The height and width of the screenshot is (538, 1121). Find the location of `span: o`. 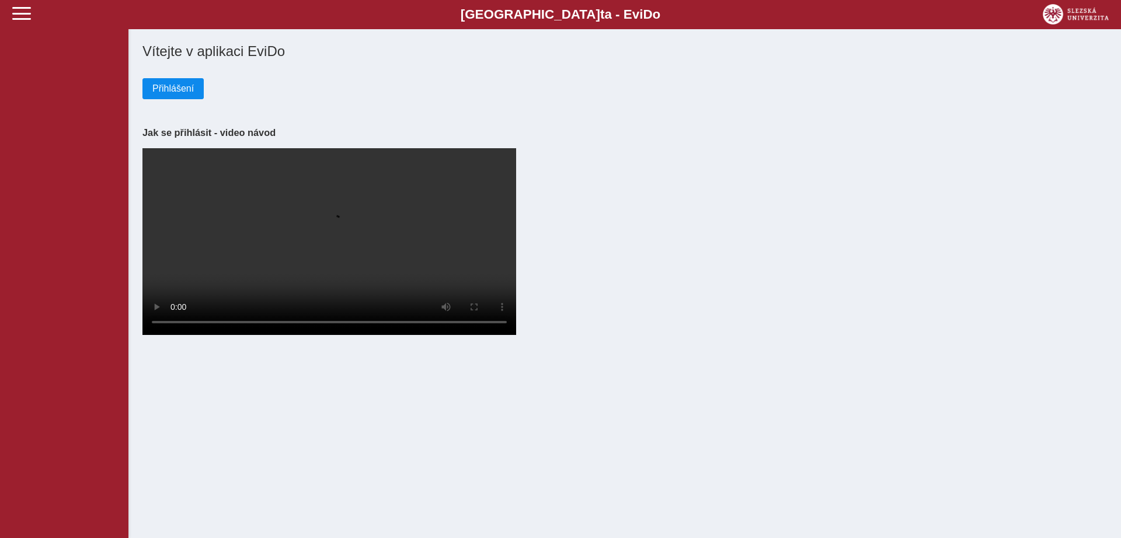

span: o is located at coordinates (657, 14).